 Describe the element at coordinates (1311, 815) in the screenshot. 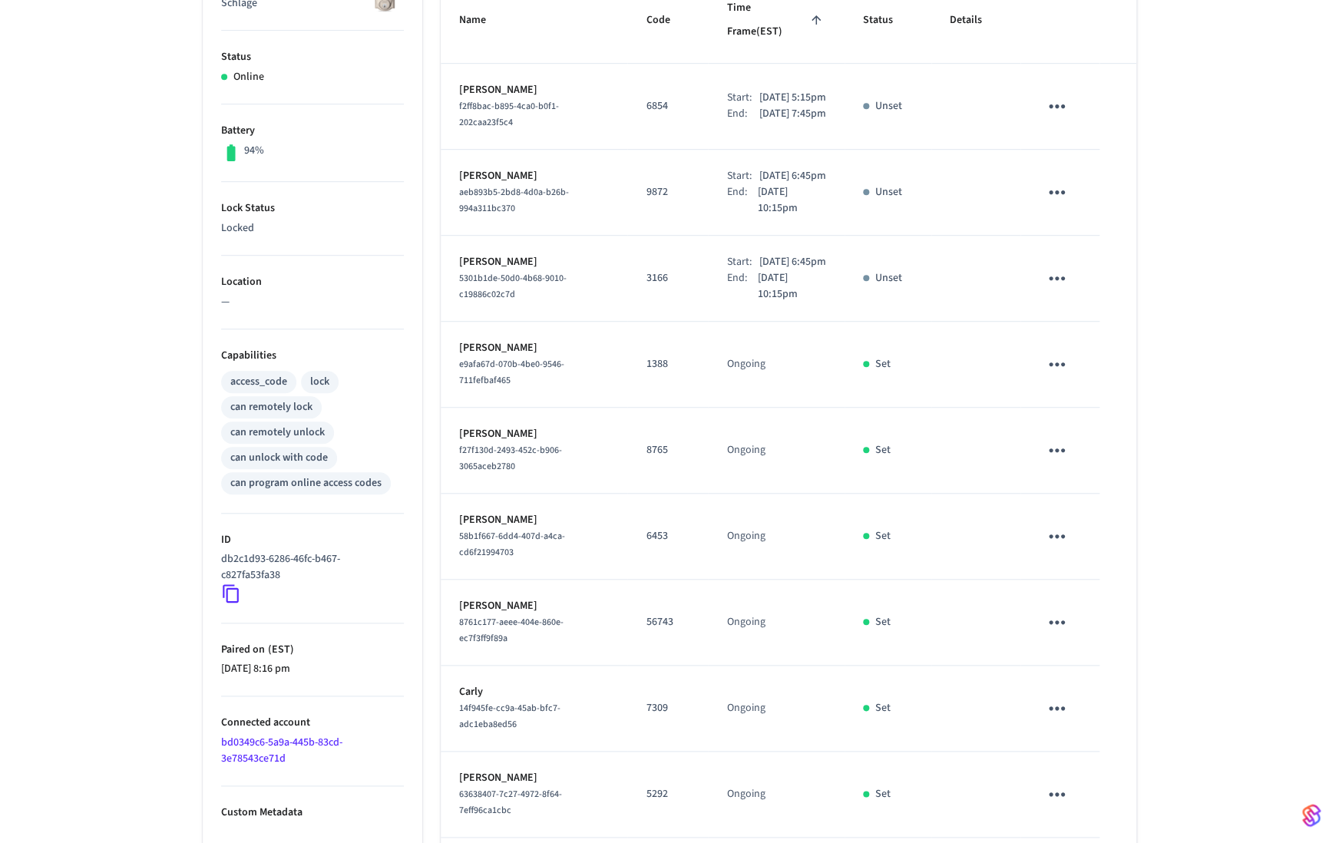

I see `img: SeamLogoGradient.69752ec5.svg` at that location.